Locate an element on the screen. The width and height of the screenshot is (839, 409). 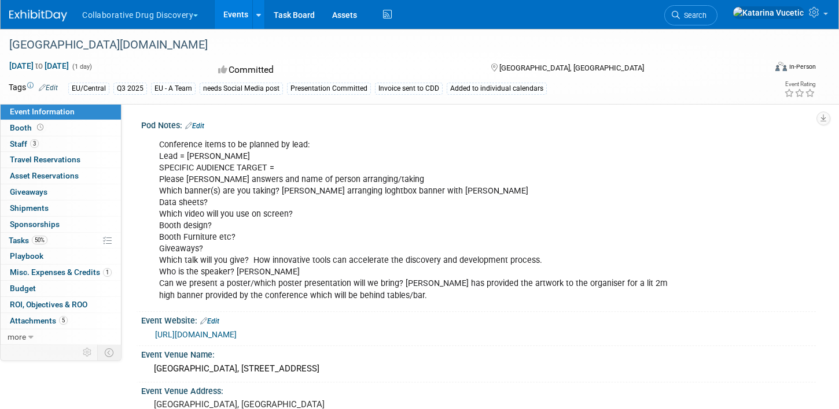
span: Playbook is located at coordinates (27, 256).